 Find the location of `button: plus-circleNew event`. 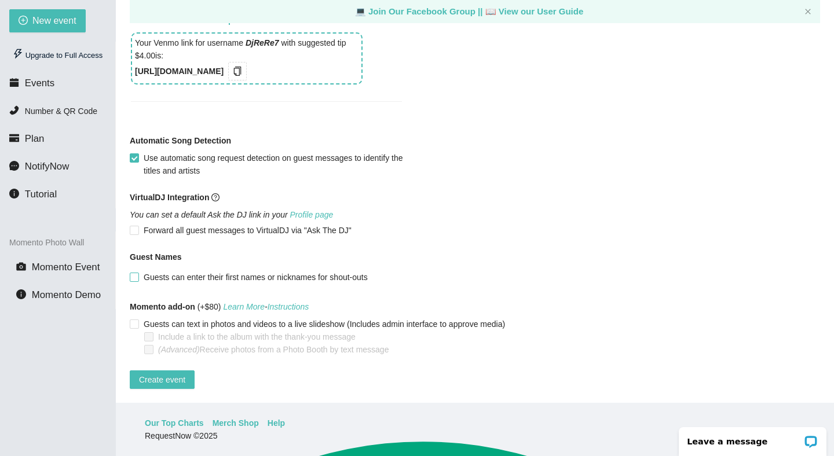

button: plus-circleNew event is located at coordinates (47, 21).